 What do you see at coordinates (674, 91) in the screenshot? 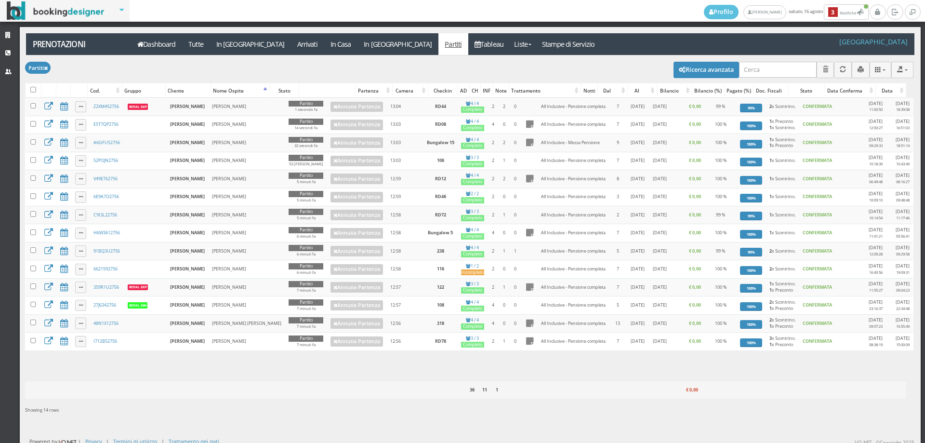
I see `div: Bilancio` at bounding box center [674, 91].